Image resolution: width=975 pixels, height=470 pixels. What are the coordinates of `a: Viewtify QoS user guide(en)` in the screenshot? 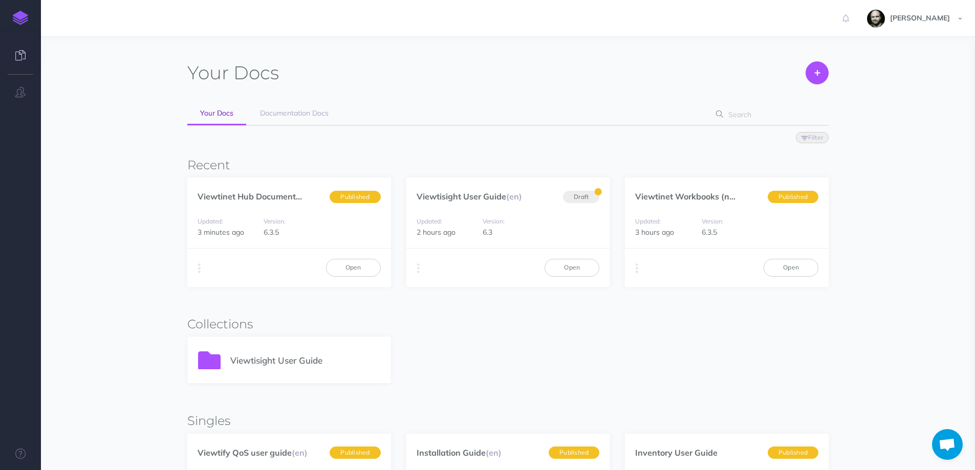 It's located at (252, 453).